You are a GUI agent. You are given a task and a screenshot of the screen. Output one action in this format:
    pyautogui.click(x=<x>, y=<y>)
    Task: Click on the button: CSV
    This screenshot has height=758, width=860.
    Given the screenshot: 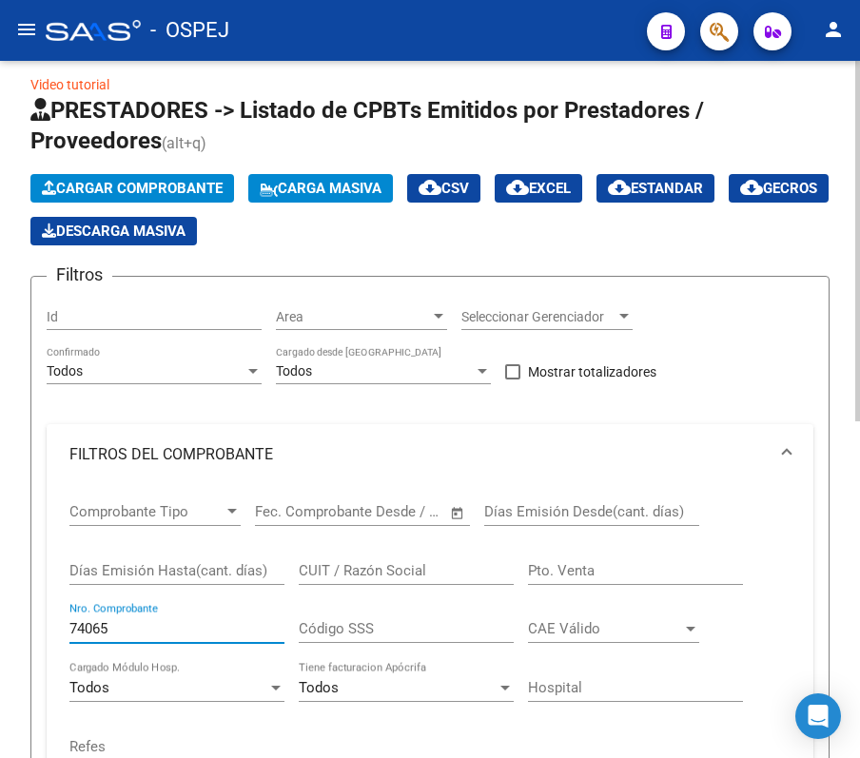 What is the action you would take?
    pyautogui.click(x=443, y=188)
    